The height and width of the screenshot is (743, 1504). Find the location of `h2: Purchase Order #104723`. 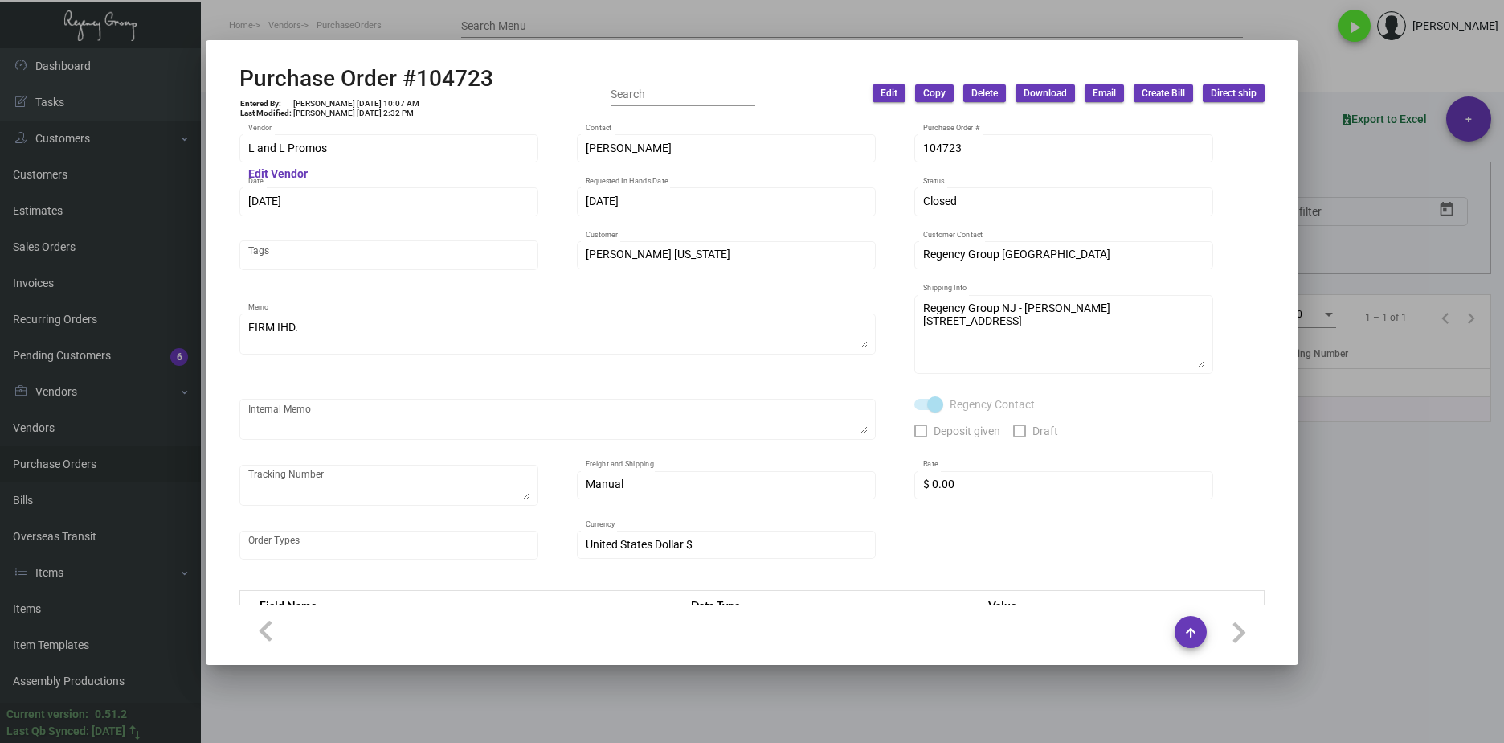

h2: Purchase Order #104723 is located at coordinates (366, 79).